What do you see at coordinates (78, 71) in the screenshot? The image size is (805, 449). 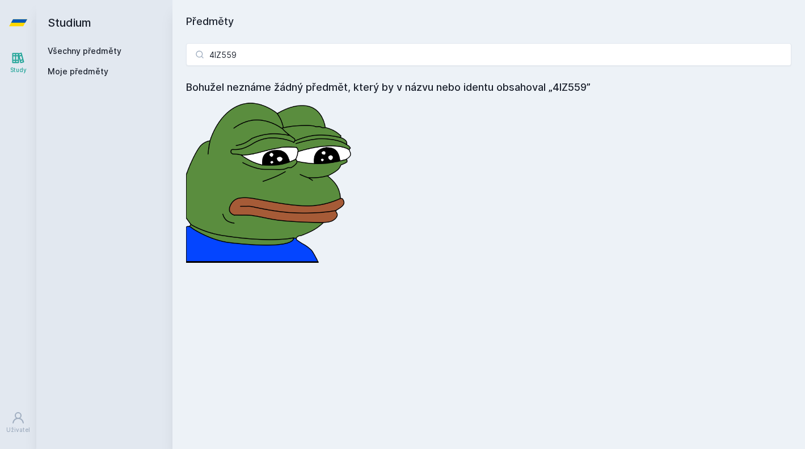 I see `span: Moje předměty` at bounding box center [78, 71].